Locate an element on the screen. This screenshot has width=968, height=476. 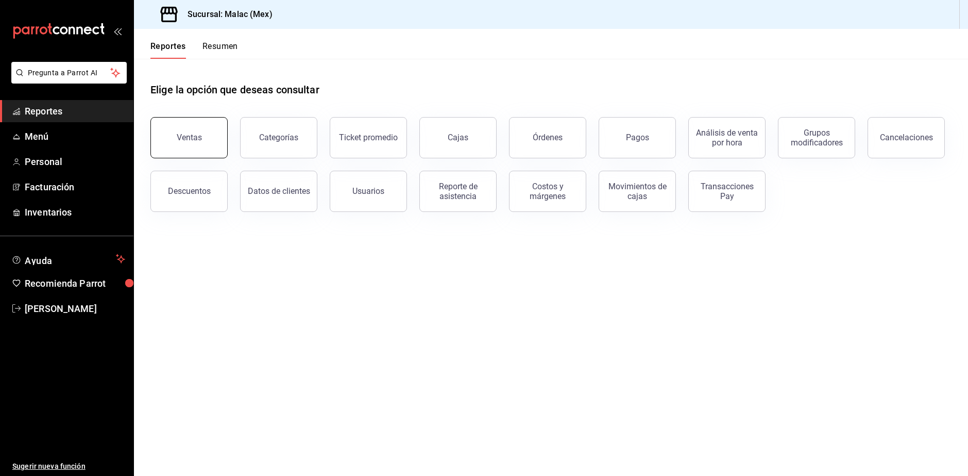
span: Pregunta a Parrot AI is located at coordinates (69, 73).